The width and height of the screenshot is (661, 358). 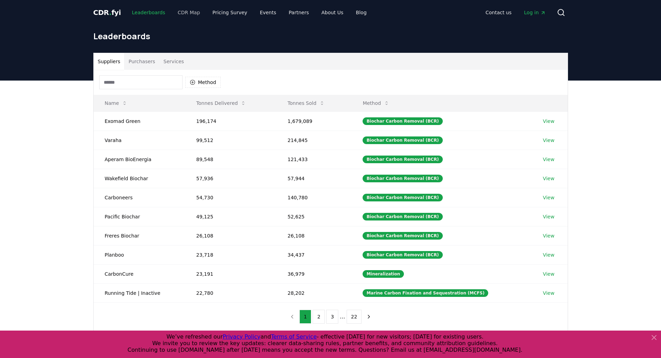 I want to click on button: Tonnes Delivered, so click(x=221, y=103).